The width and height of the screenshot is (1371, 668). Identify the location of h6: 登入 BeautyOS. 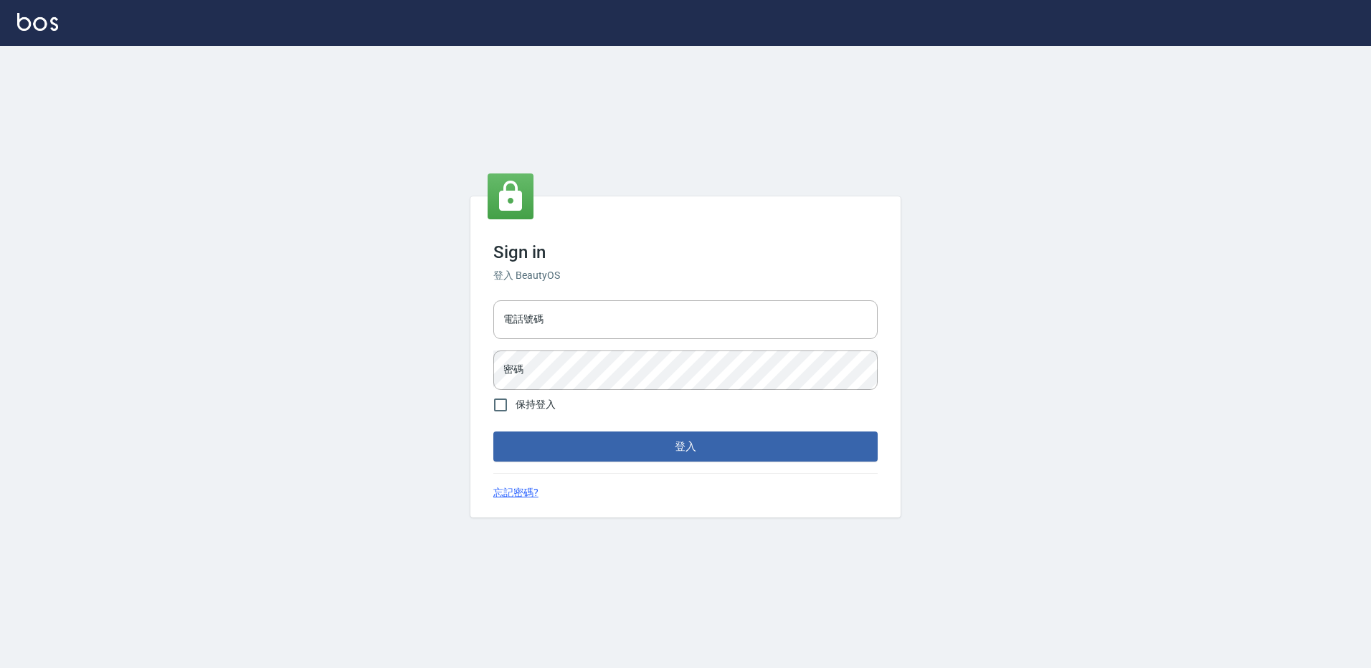
(685, 275).